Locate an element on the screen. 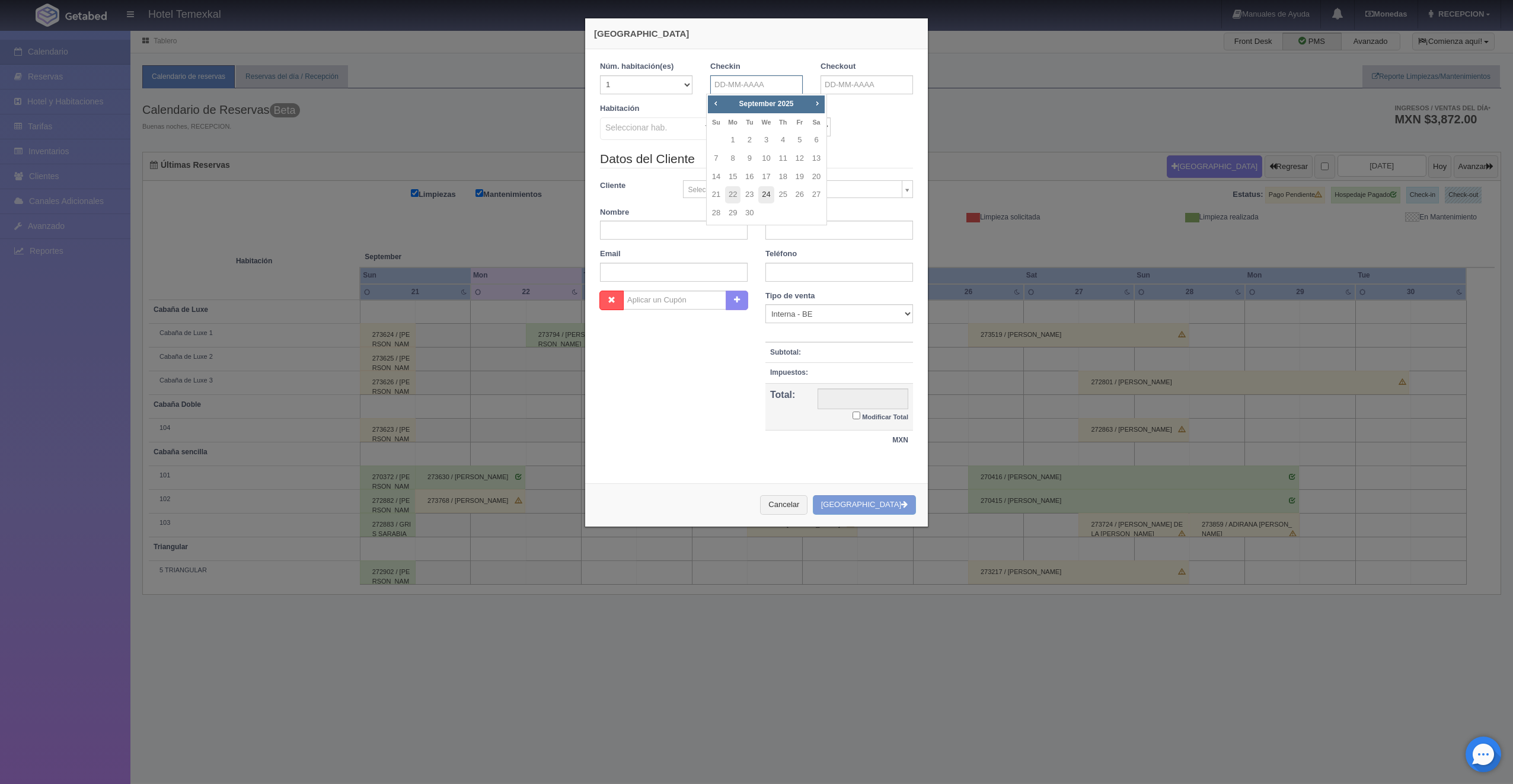 The height and width of the screenshot is (784, 1513). span: Seleccionar hab. is located at coordinates (637, 127).